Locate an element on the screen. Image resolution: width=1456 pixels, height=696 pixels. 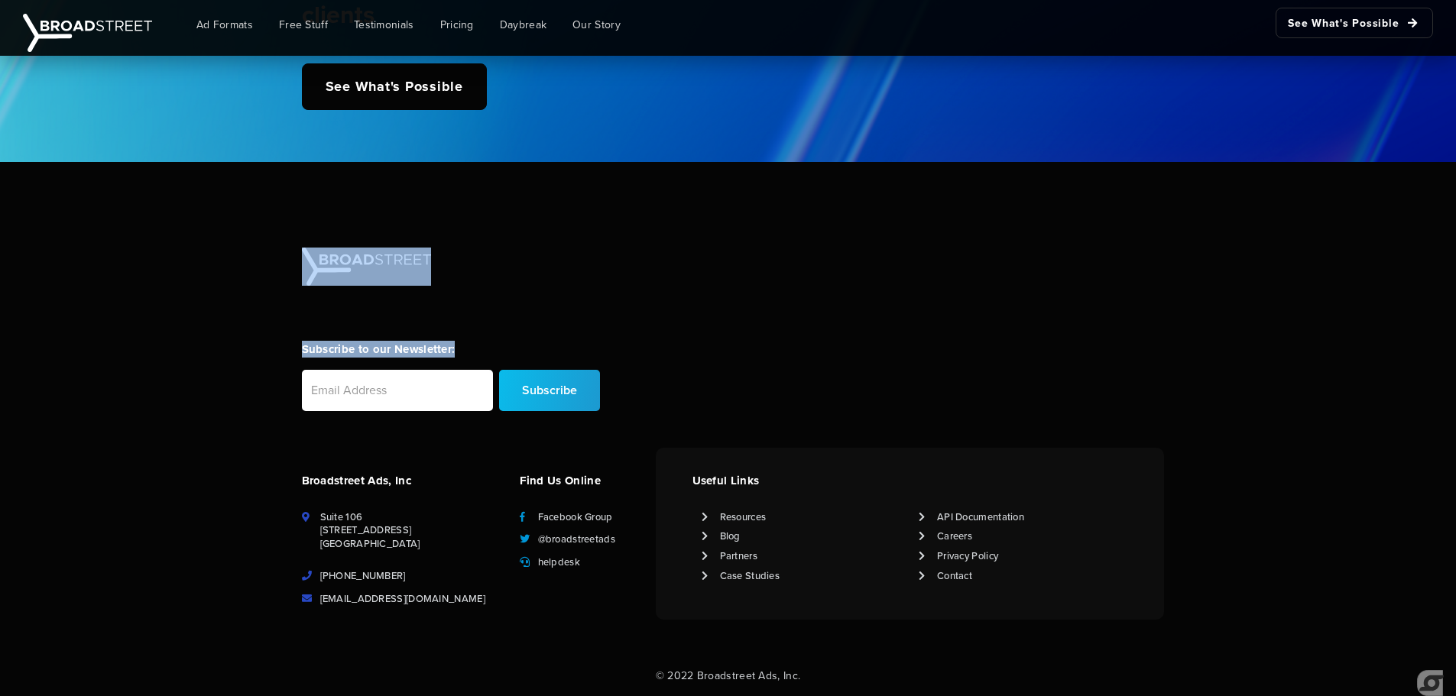
a: Blog is located at coordinates (730, 537).